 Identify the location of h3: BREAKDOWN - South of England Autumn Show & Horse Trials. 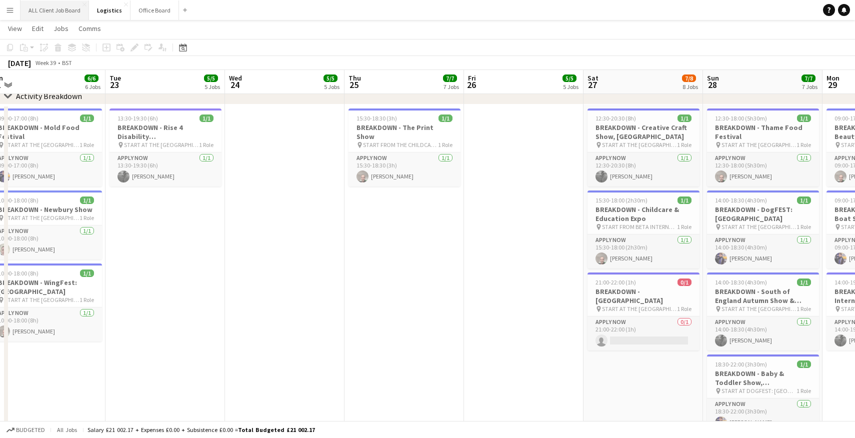
(763, 296).